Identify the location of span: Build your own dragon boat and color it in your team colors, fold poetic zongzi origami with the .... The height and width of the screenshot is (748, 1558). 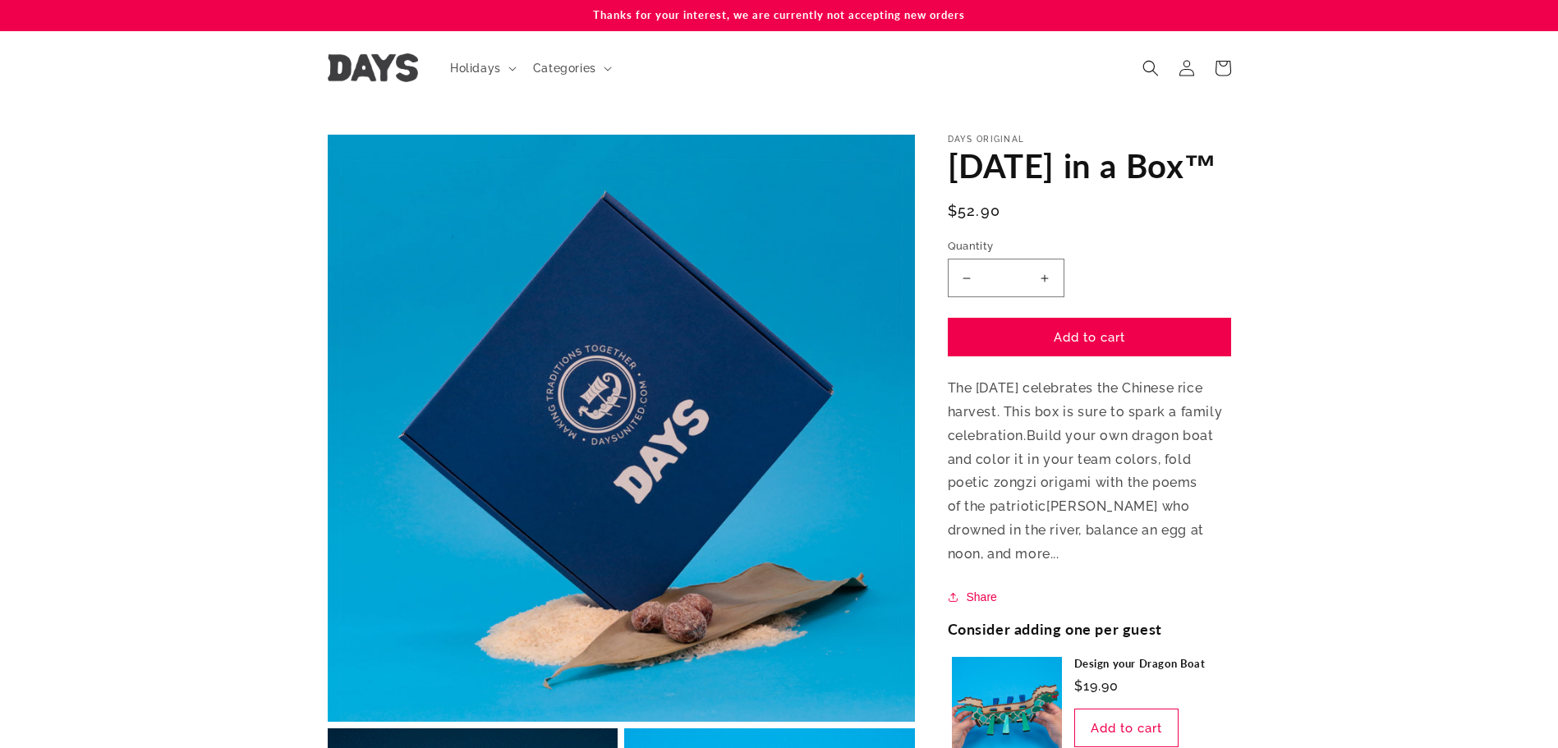
(1081, 495).